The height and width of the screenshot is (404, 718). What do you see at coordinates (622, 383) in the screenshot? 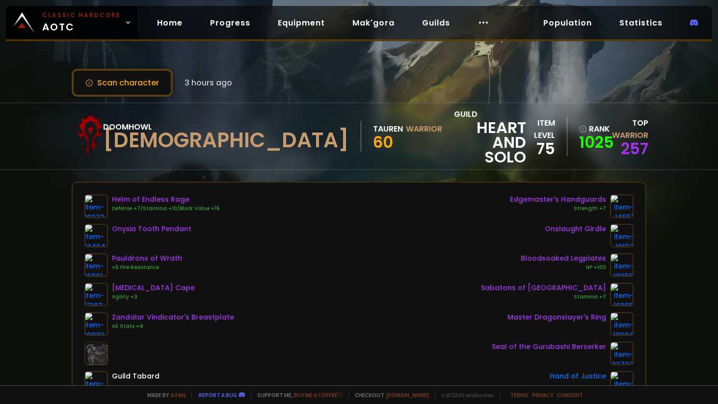
I see `img: item-11815` at bounding box center [622, 383].